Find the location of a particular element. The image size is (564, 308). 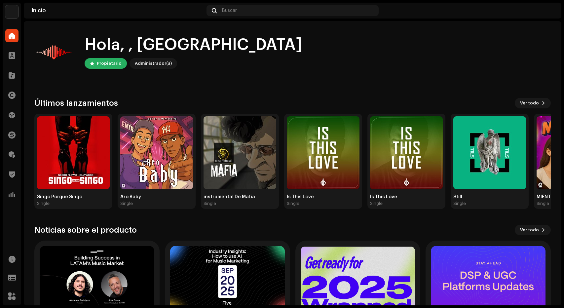

img: efe17899-e597-4c86-b47f-de2678312cfe is located at coordinates (12, 12).